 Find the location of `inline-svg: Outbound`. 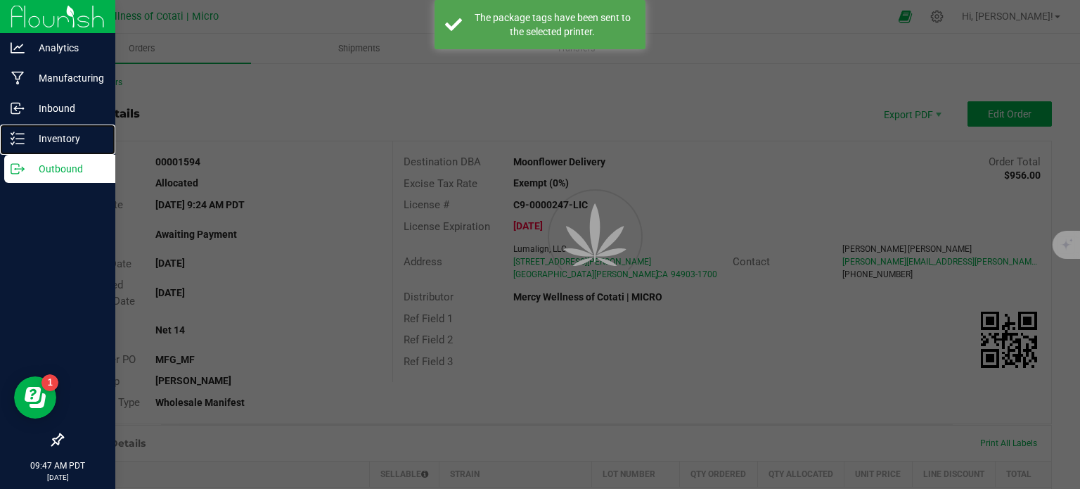

inline-svg: Outbound is located at coordinates (18, 169).